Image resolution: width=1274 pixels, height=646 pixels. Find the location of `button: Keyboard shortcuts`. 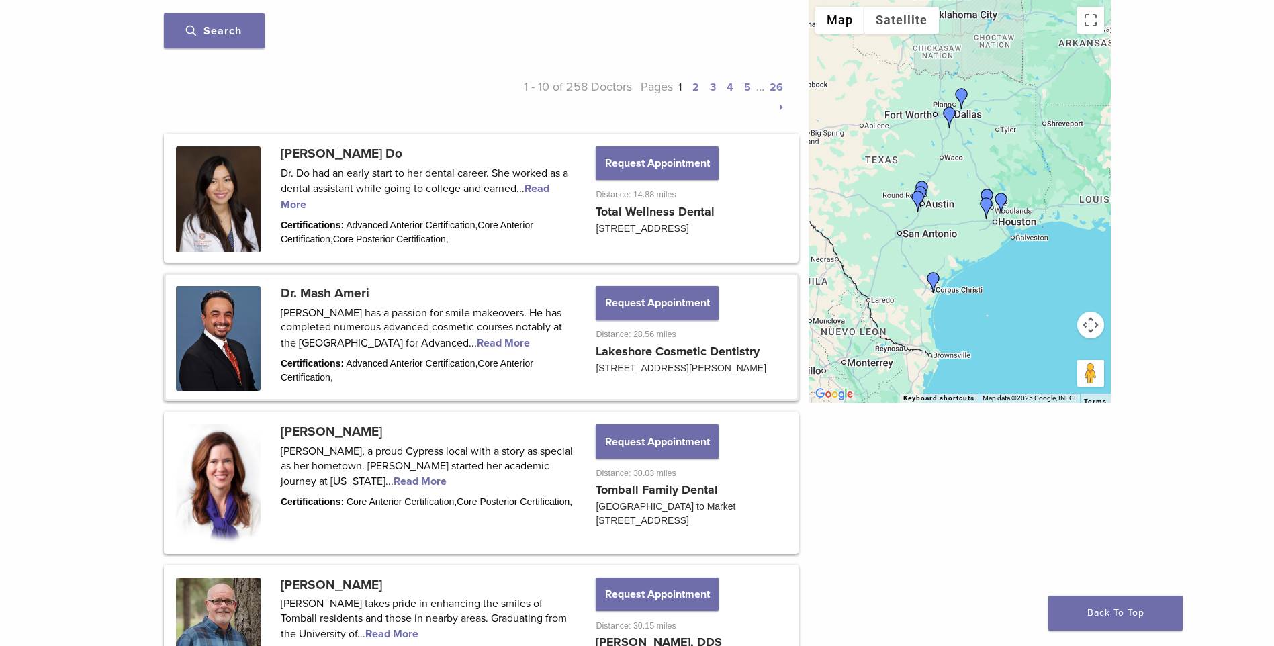

button: Keyboard shortcuts is located at coordinates (939, 398).